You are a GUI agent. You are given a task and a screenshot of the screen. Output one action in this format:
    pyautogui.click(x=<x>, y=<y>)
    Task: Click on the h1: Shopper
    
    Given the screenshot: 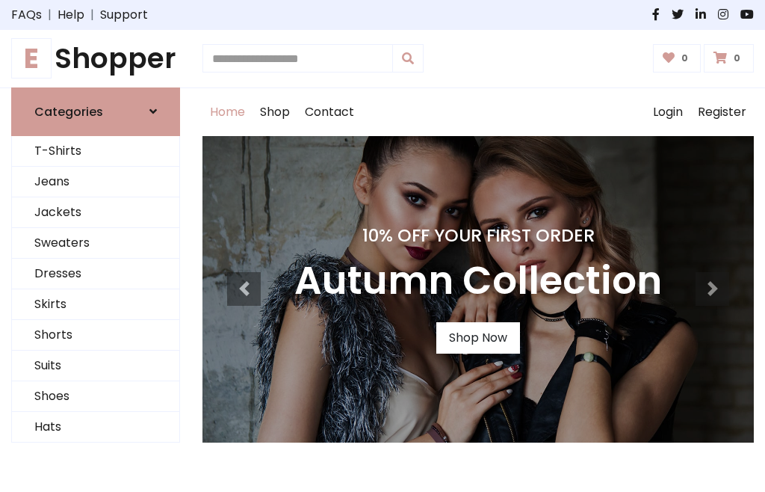 What is the action you would take?
    pyautogui.click(x=96, y=58)
    